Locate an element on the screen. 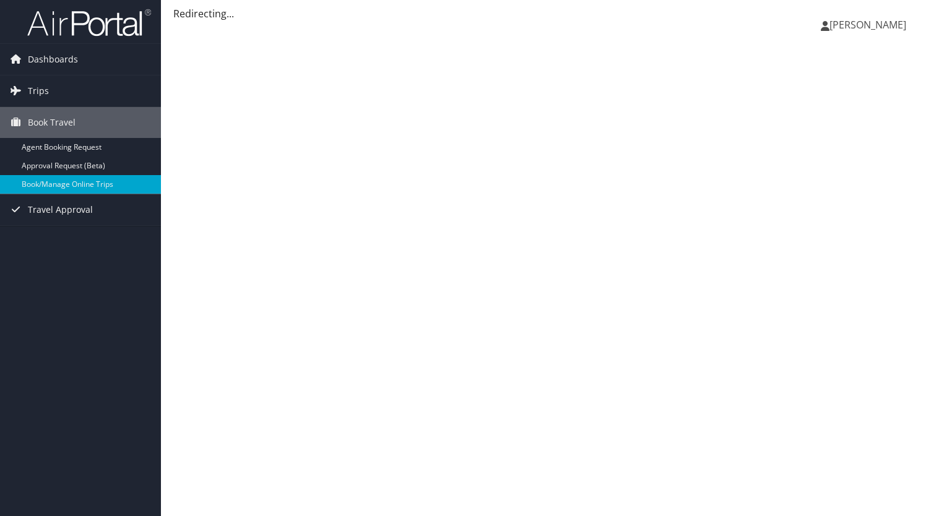 This screenshot has height=516, width=931. div: Redirecting... is located at coordinates (546, 14).